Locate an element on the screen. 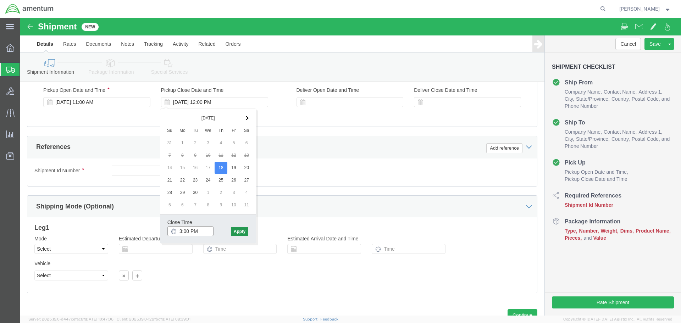  span: Nick Riddle is located at coordinates (639, 9).